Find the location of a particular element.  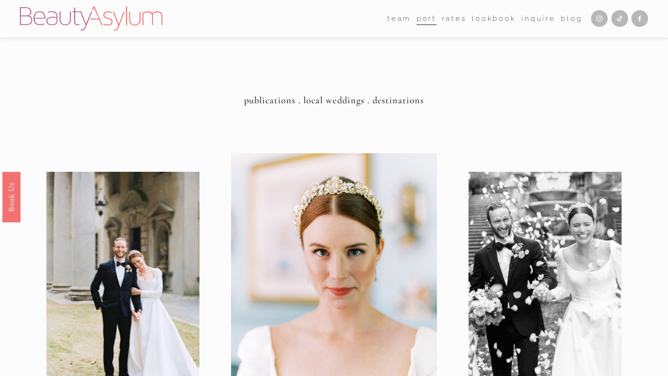

a: port is located at coordinates (426, 19).